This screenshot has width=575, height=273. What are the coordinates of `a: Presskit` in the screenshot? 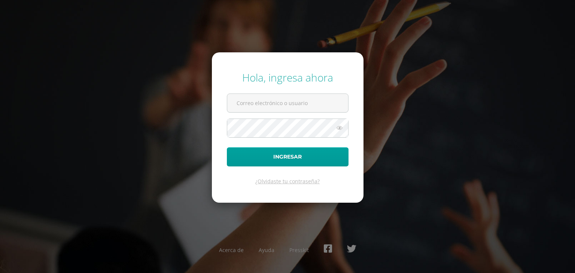 It's located at (299, 250).